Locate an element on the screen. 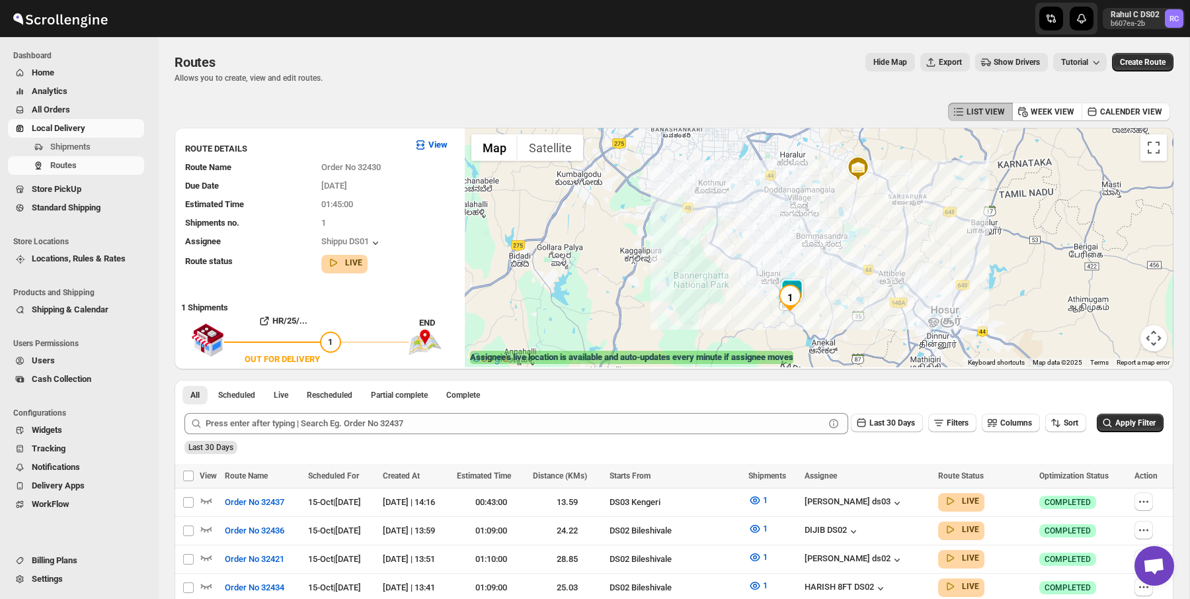 This screenshot has height=599, width=1190. button: Show Drivers is located at coordinates (1012, 62).